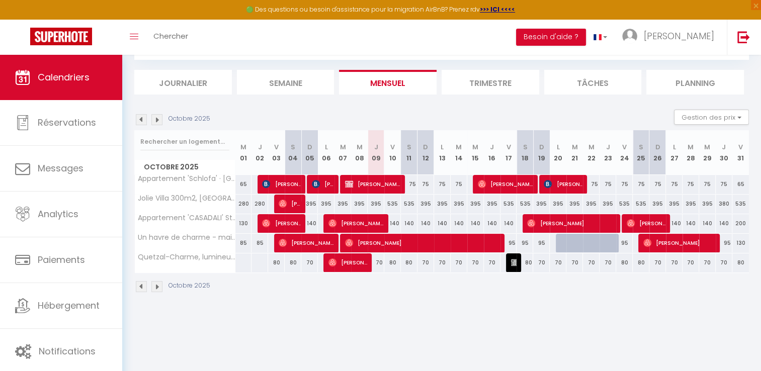  What do you see at coordinates (376, 152) in the screenshot?
I see `th: 09` at bounding box center [376, 152].